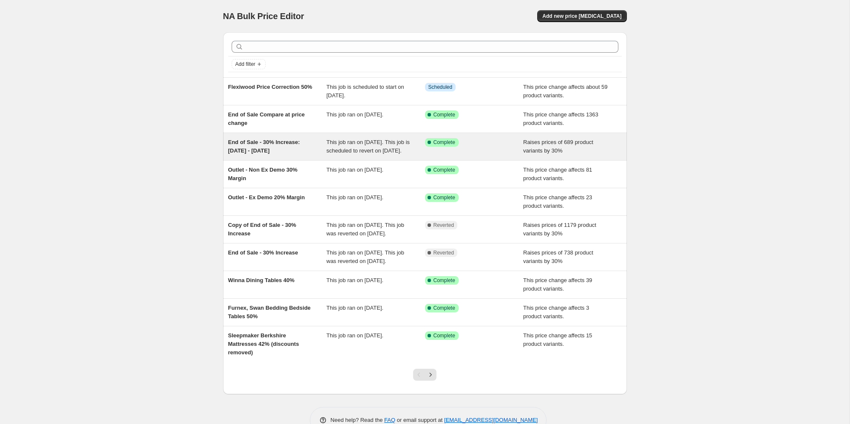  What do you see at coordinates (560, 119) in the screenshot?
I see `span: This price change affects 1363 product variants.` at bounding box center [560, 119].